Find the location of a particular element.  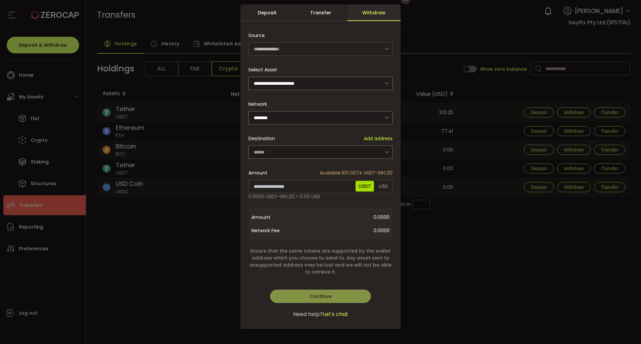

span: Available: is located at coordinates (330, 173).